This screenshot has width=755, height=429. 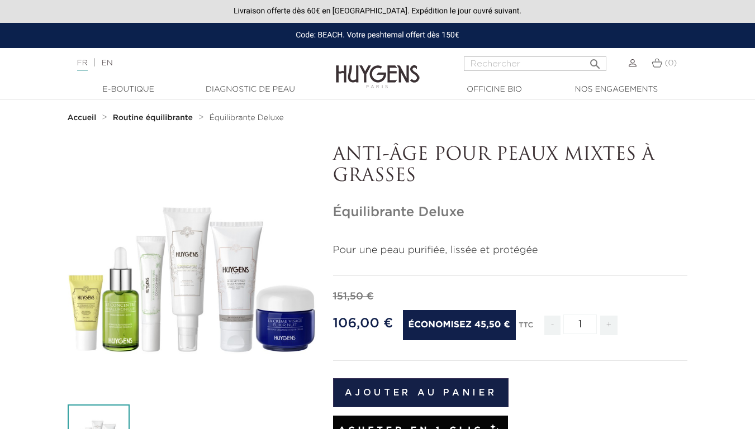 What do you see at coordinates (129, 89) in the screenshot?
I see `a: E-Boutique` at bounding box center [129, 89].